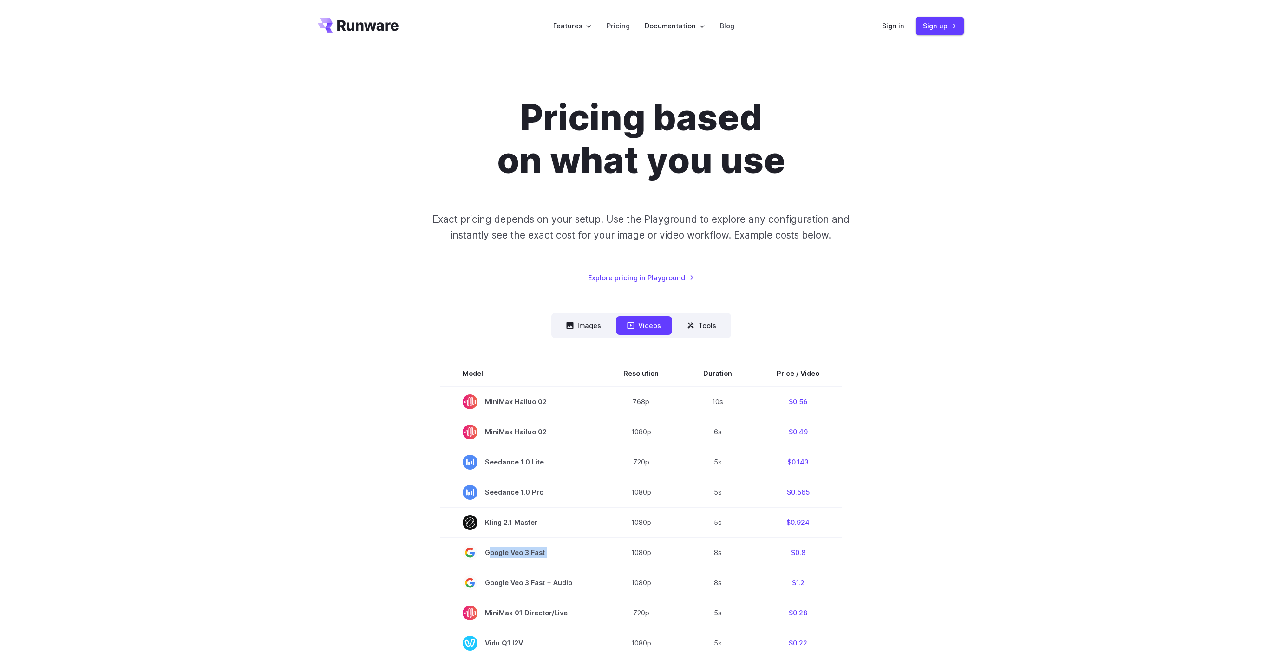 Image resolution: width=1282 pixels, height=658 pixels. What do you see at coordinates (798, 374) in the screenshot?
I see `th: Price / Video` at bounding box center [798, 374].